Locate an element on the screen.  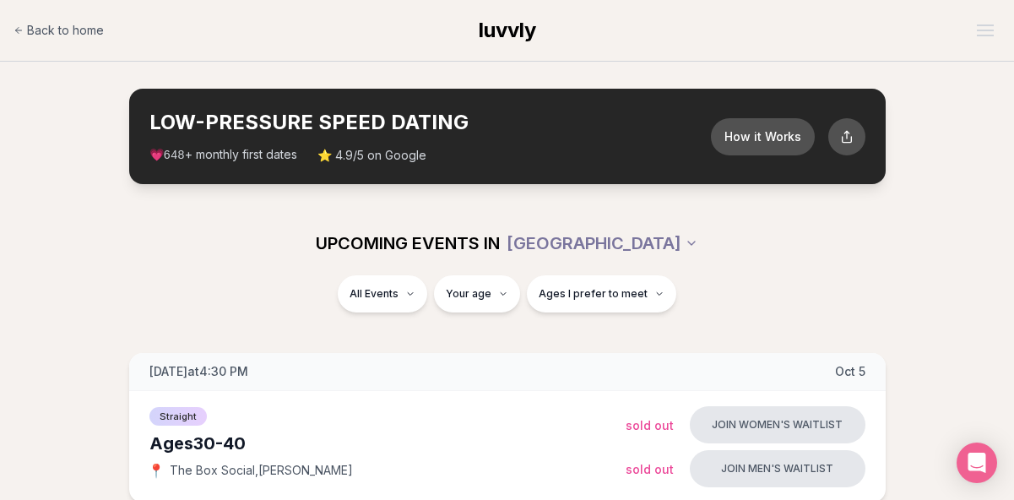
span: ⭐ 4.9/5 on Google is located at coordinates (372, 155).